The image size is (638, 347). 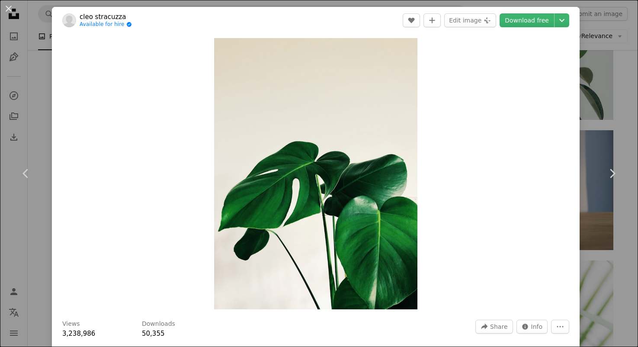 What do you see at coordinates (494, 326) in the screenshot?
I see `button: Share this image` at bounding box center [494, 326].